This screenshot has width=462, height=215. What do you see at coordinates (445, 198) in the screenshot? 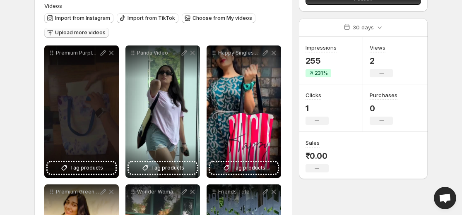
I see `div: Open chat` at bounding box center [445, 198].